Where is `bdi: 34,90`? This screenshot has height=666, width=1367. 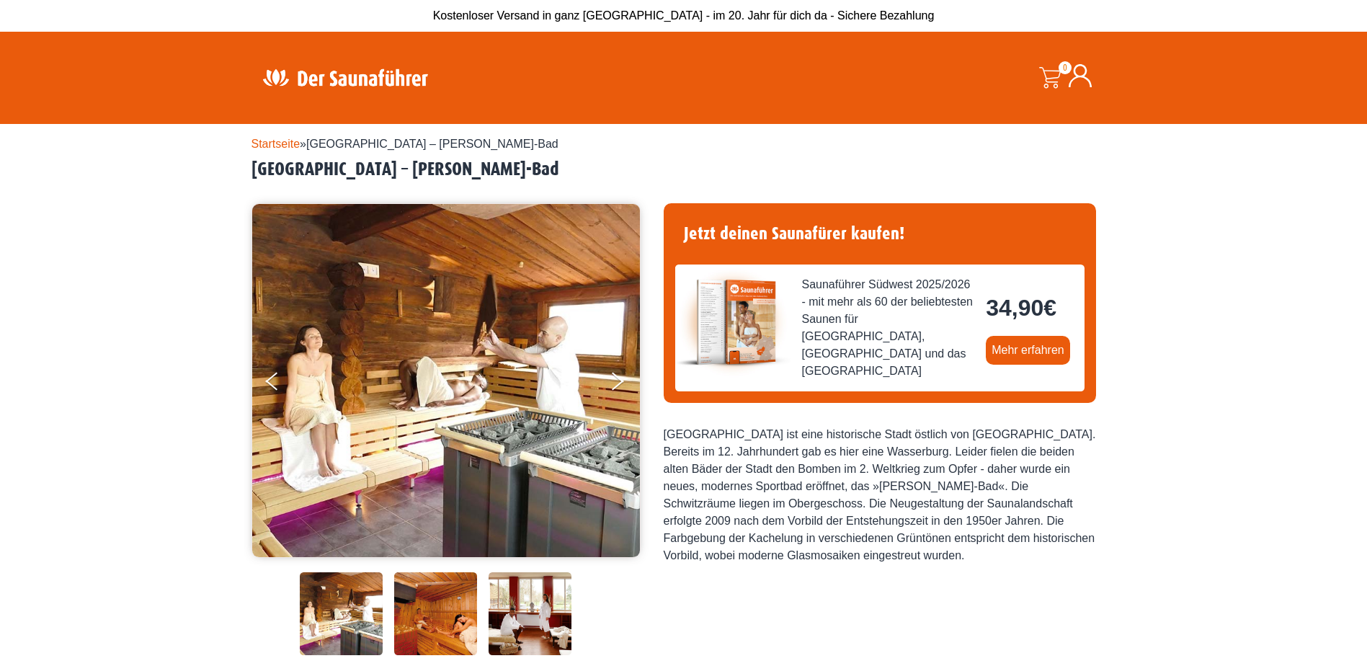 bdi: 34,90 is located at coordinates (1021, 308).